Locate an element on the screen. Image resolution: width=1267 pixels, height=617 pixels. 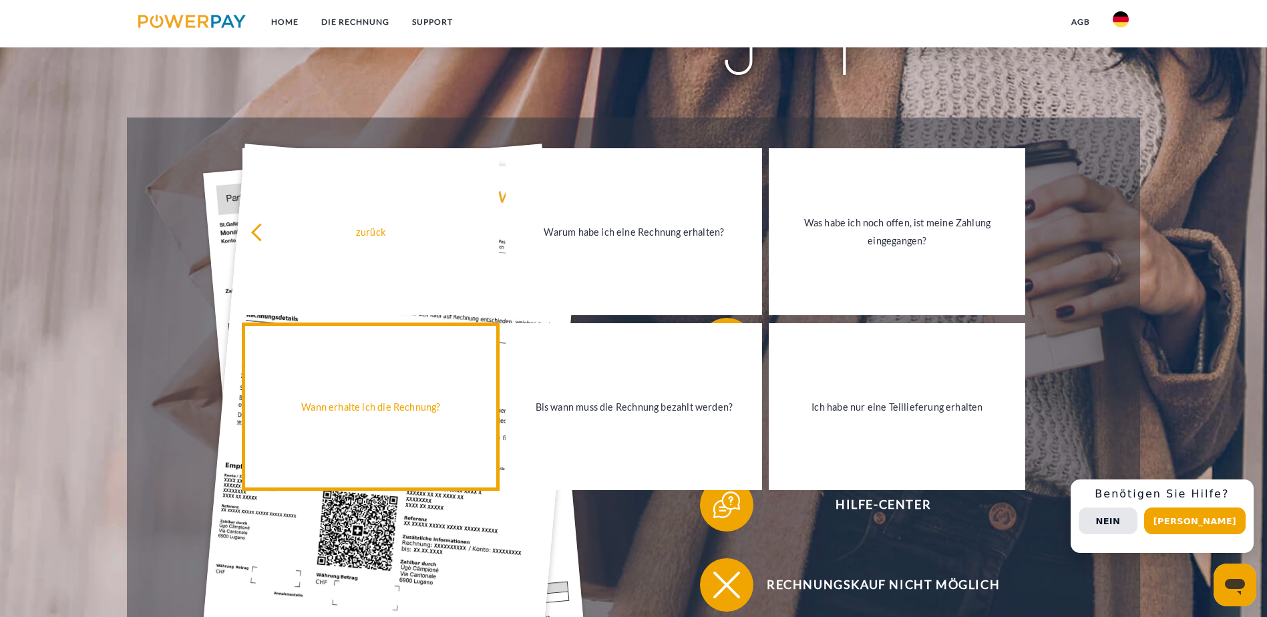
div: Schnellhilfe is located at coordinates (1162, 516).